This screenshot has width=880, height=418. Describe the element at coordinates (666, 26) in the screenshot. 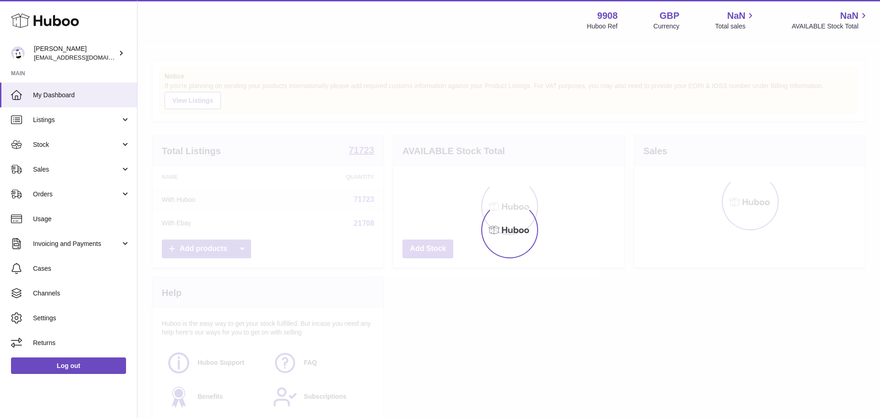

I see `div: Currency` at that location.